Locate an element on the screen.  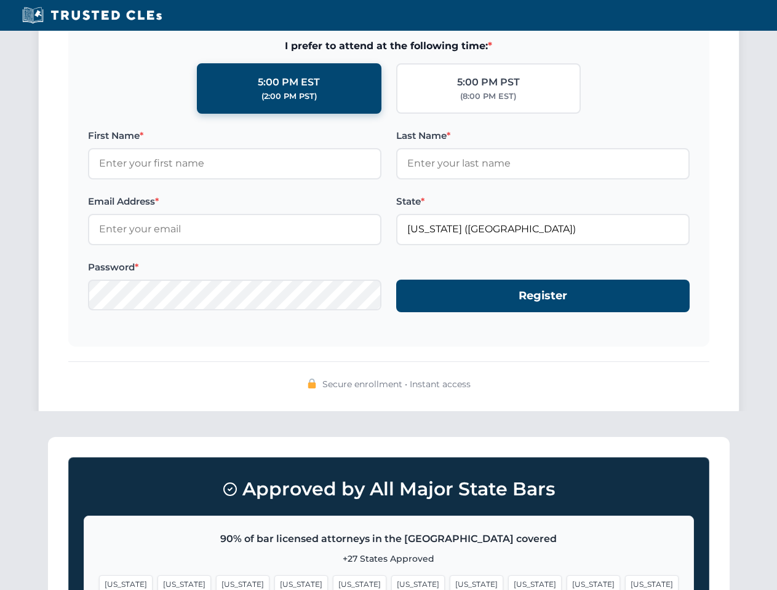
button: Register is located at coordinates (542, 296).